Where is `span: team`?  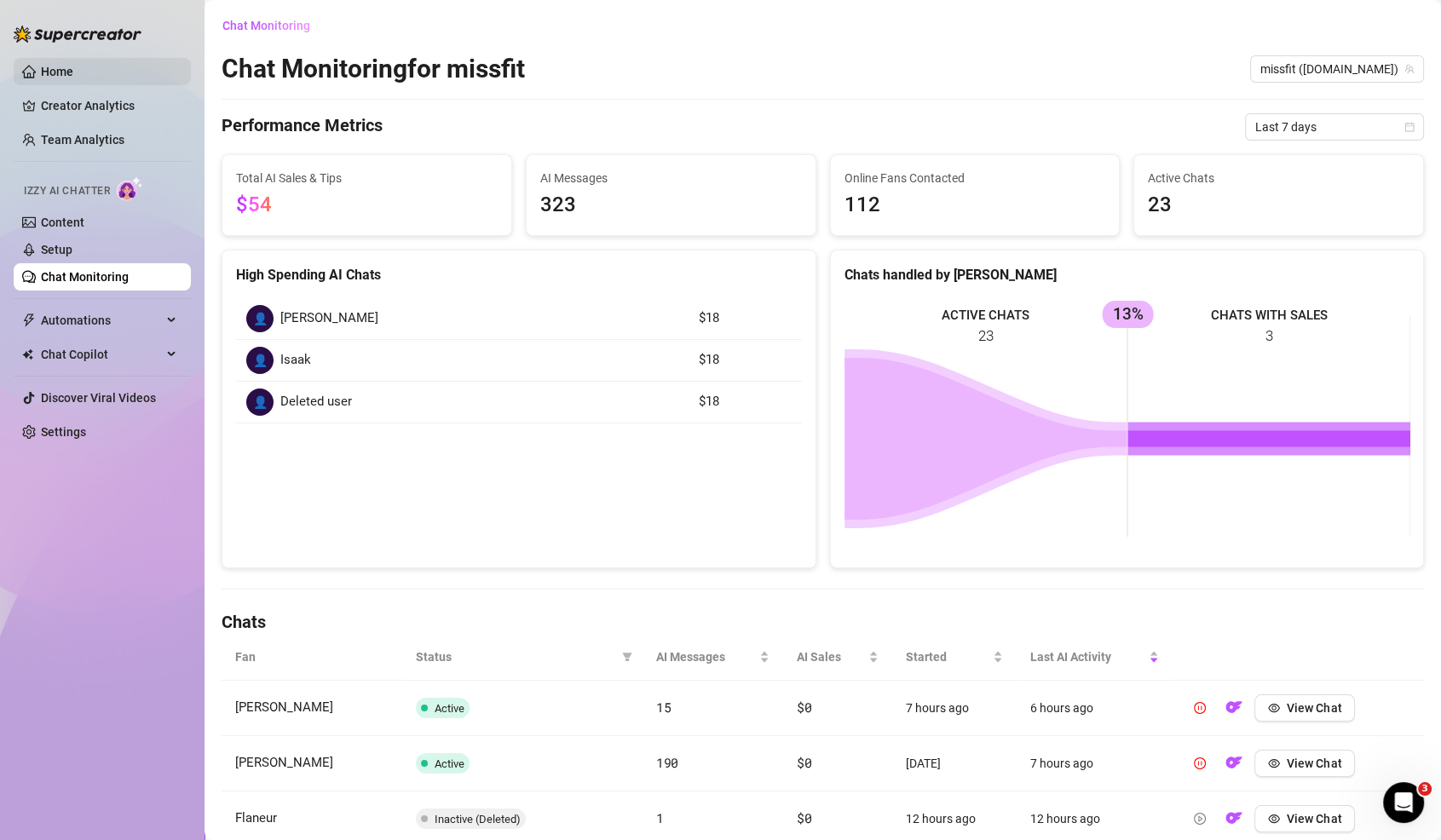
span: team is located at coordinates (1410, 69).